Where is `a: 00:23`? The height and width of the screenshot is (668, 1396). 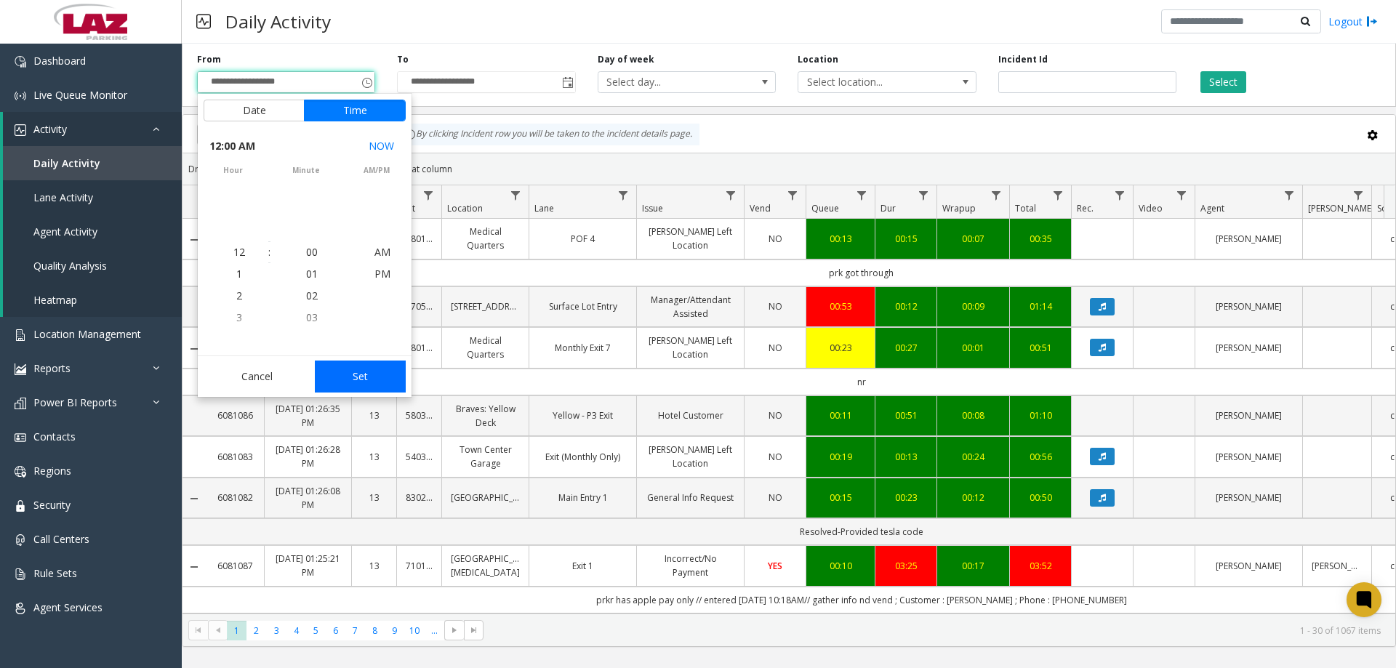
a: 00:23 is located at coordinates (841, 348).